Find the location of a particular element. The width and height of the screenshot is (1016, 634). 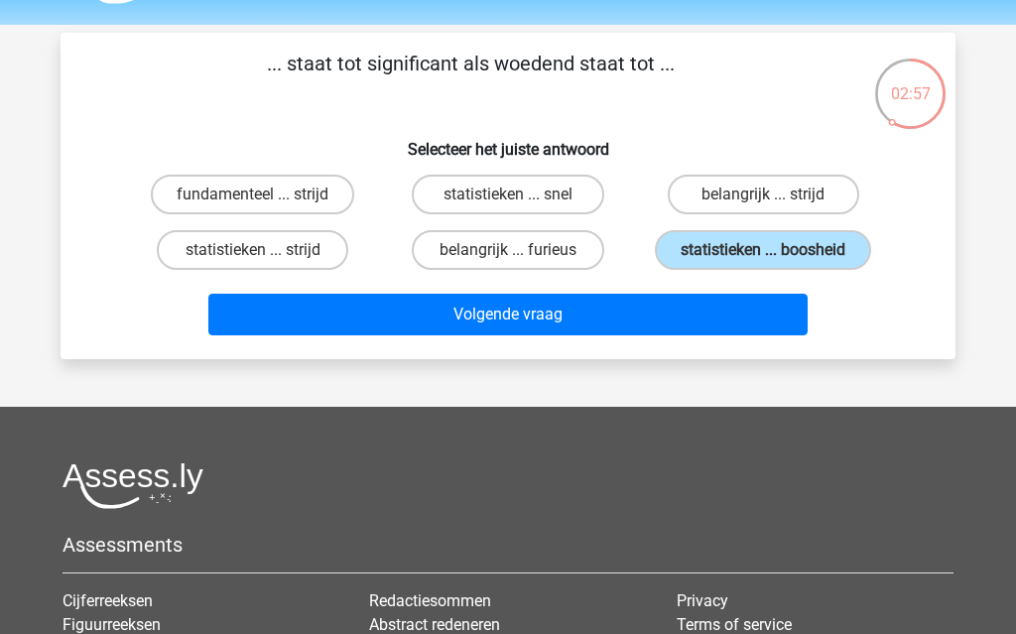

h5: Assessments is located at coordinates (508, 545).